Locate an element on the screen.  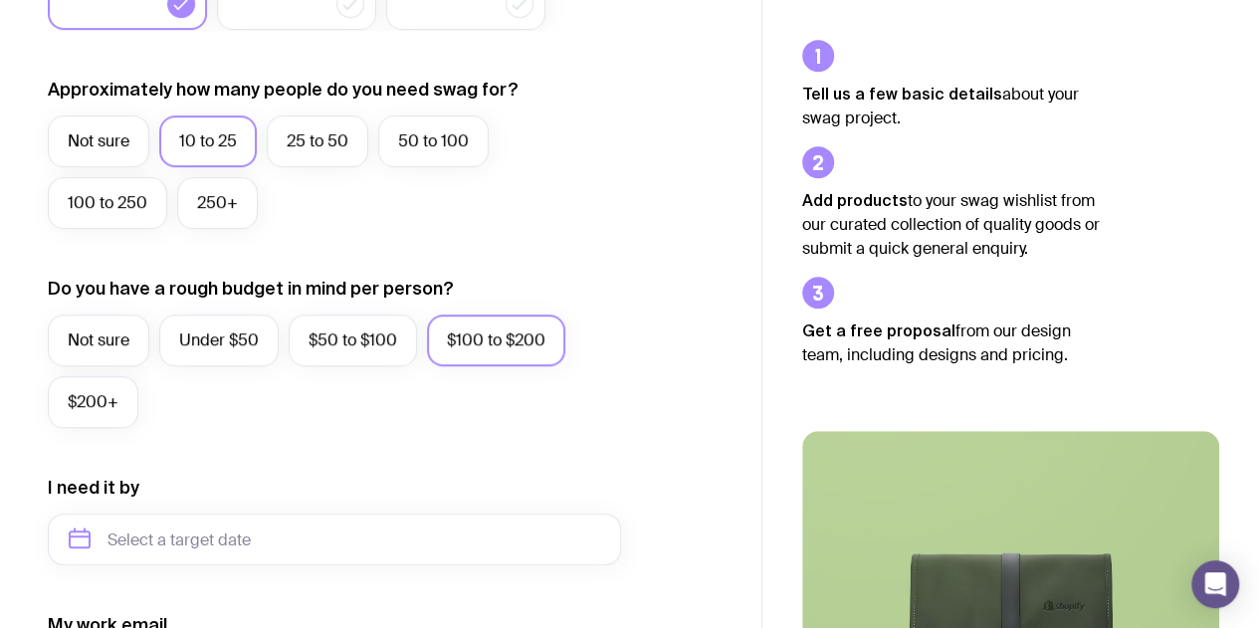
p: to your swag wishlist from our curated collection of quality goods or submit a quick general enqu... is located at coordinates (952, 224).